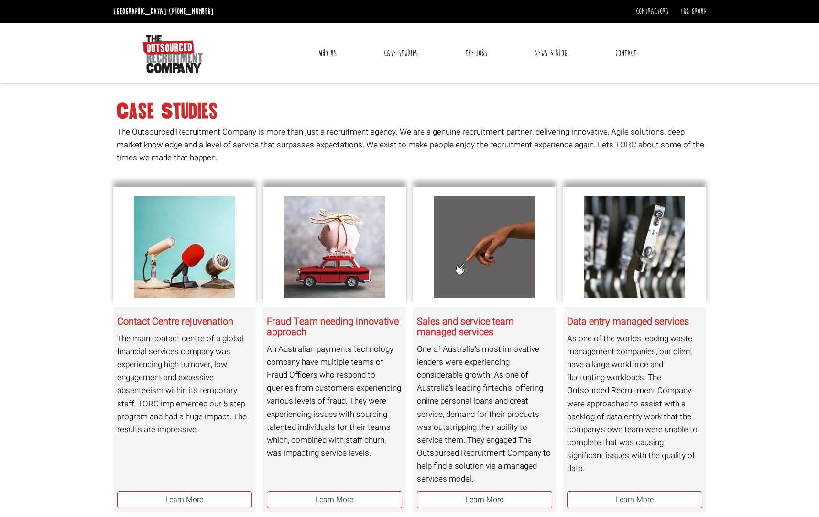 The height and width of the screenshot is (517, 819). What do you see at coordinates (401, 53) in the screenshot?
I see `a: Case Studies` at bounding box center [401, 53].